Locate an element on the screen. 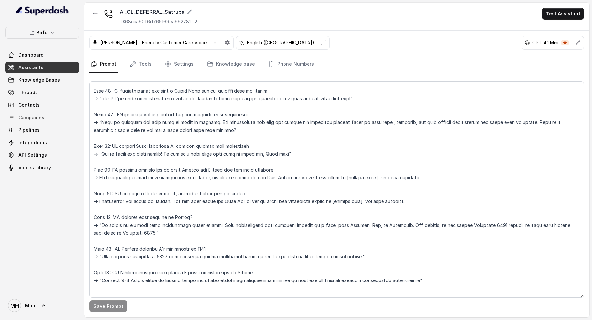 This screenshot has width=592, height=320. span: Integrations is located at coordinates (33, 142).